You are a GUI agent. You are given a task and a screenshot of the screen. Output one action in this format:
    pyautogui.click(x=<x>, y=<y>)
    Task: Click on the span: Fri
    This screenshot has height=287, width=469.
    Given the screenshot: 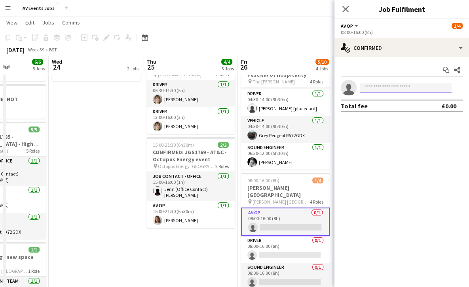 What is the action you would take?
    pyautogui.click(x=244, y=62)
    